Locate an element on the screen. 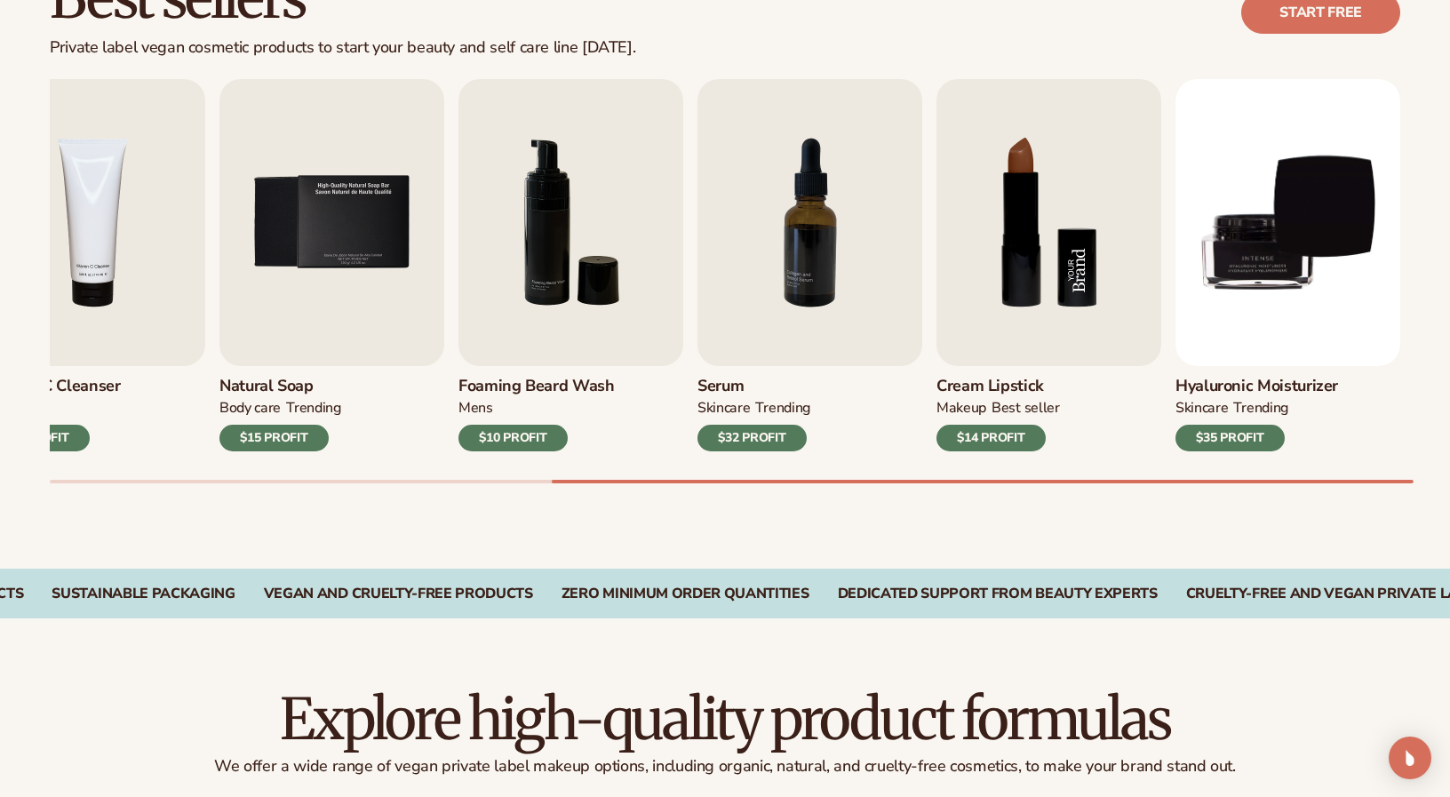 The height and width of the screenshot is (797, 1450). div: $15 PROFIT is located at coordinates (274, 438).